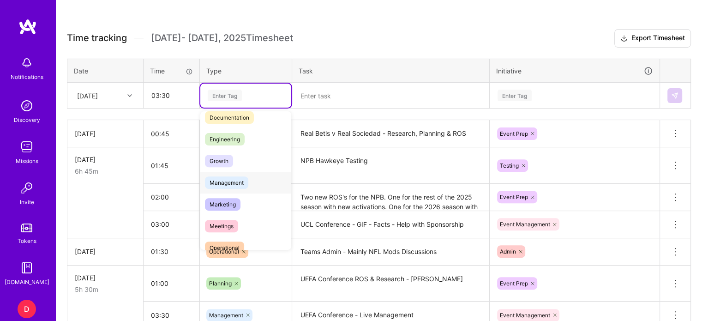  Describe the element at coordinates (28, 27) in the screenshot. I see `img: logo` at that location.